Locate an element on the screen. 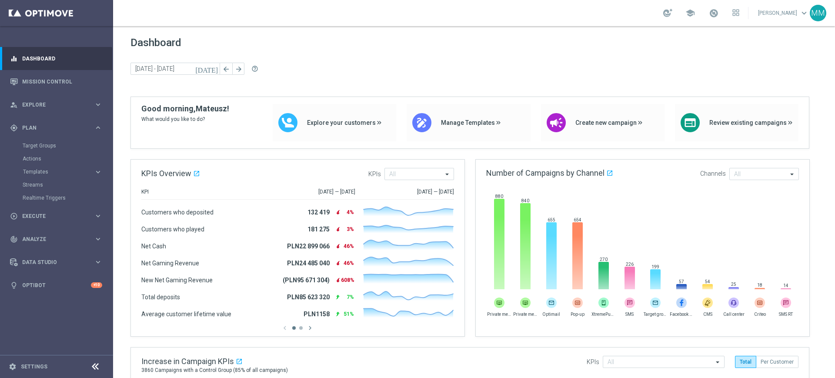 This screenshot has width=835, height=378. button: equalizer Dashboard is located at coordinates (56, 59).